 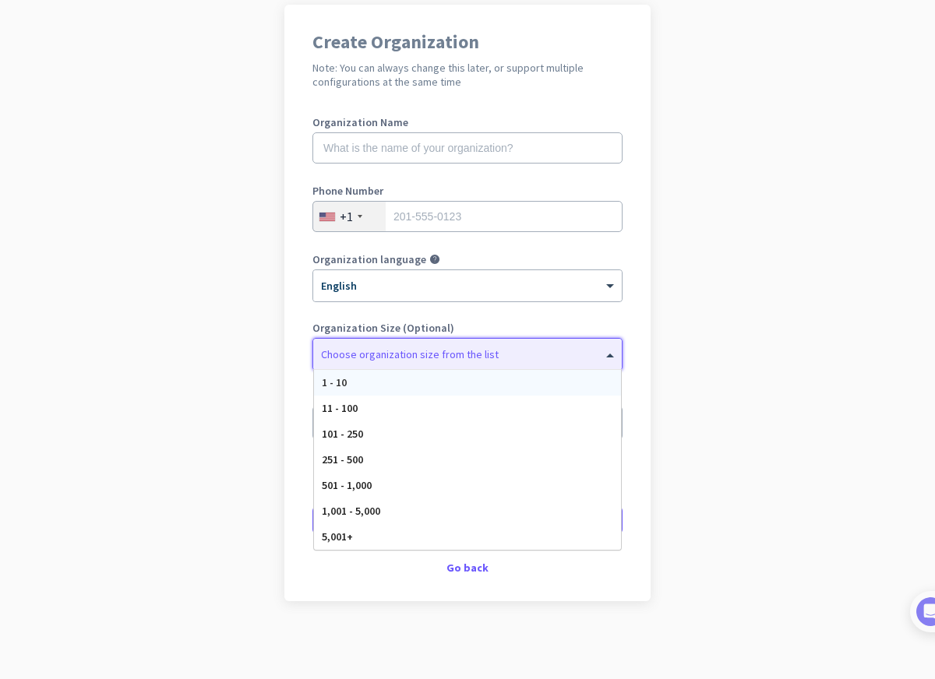 What do you see at coordinates (467, 520) in the screenshot?
I see `button: Create Organization` at bounding box center [467, 520].